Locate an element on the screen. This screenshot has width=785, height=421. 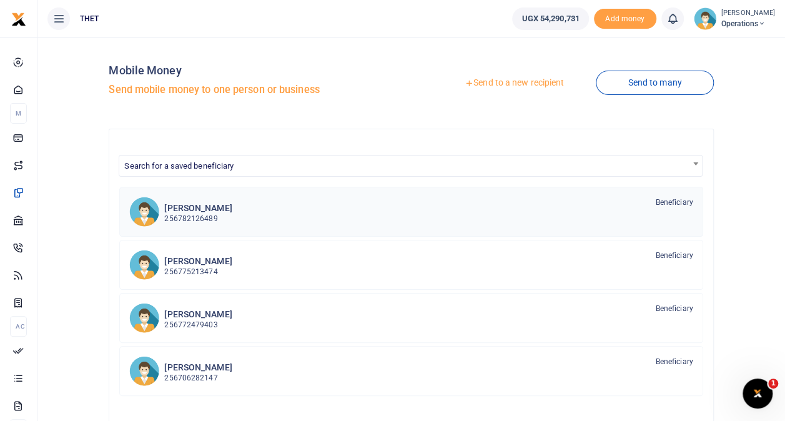
img: profile-user is located at coordinates (705, 19).